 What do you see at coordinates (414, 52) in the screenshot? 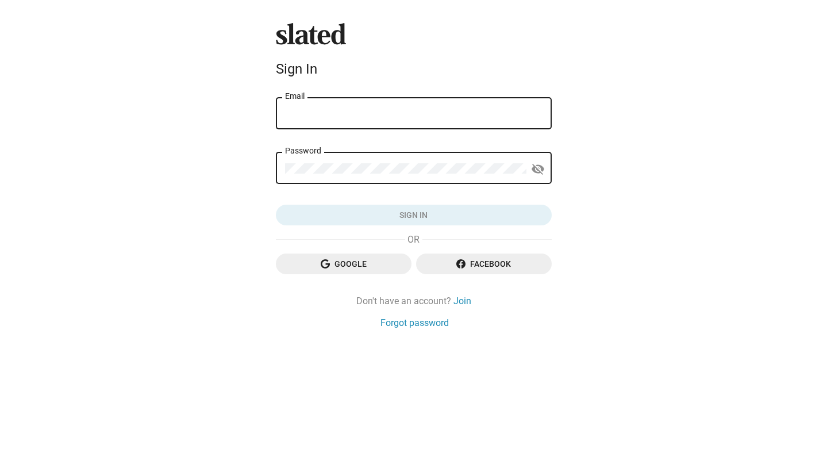
I see `sl-branding: Sign In` at bounding box center [414, 52].